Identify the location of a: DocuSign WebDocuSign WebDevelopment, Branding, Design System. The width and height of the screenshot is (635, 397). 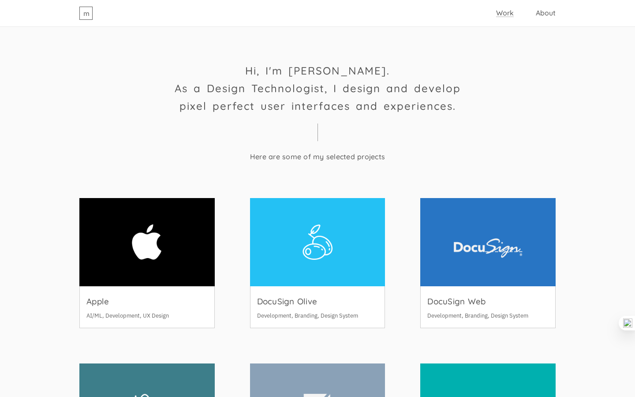
(487, 263).